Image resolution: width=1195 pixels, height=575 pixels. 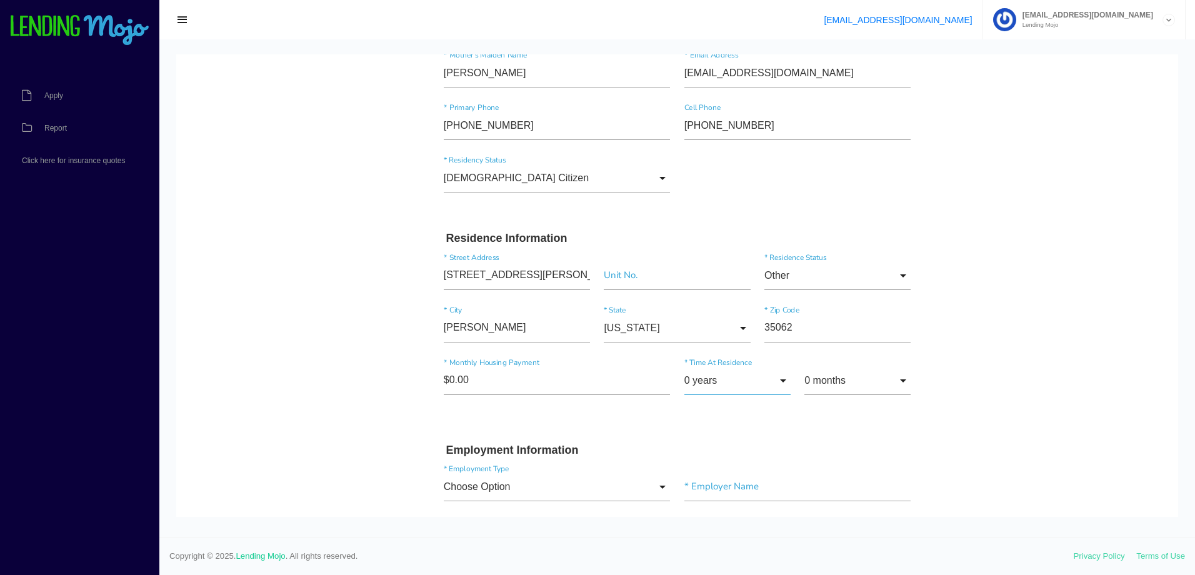 I want to click on span: Apply, so click(x=54, y=96).